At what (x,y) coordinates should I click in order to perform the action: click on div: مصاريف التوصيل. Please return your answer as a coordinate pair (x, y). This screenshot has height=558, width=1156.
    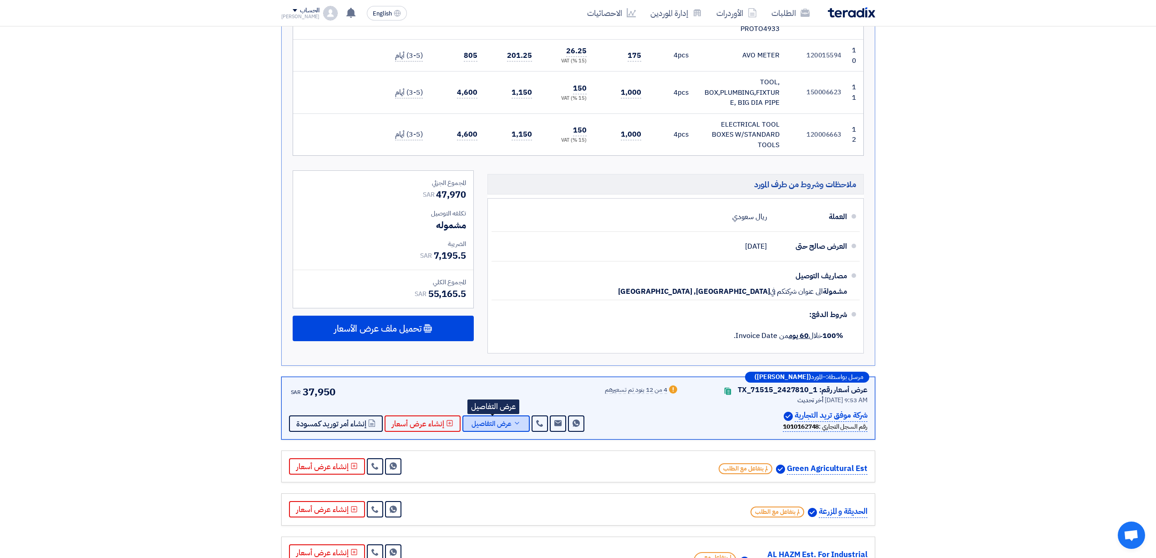
    Looking at the image, I should click on (811, 276).